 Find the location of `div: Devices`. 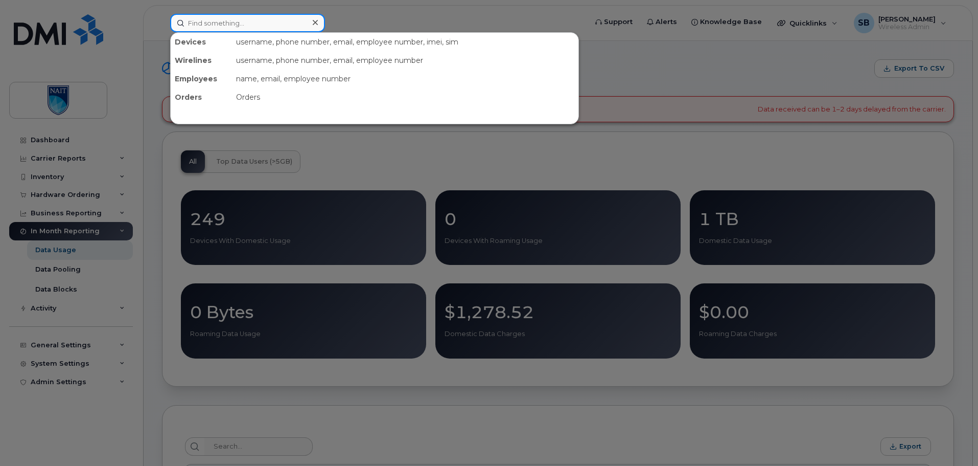

div: Devices is located at coordinates (201, 42).